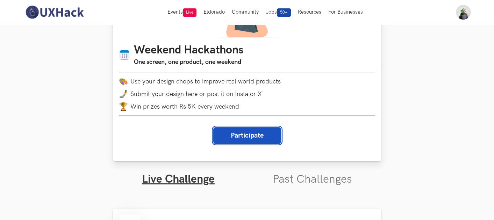  What do you see at coordinates (124, 55) in the screenshot?
I see `img: Calendar icon` at bounding box center [124, 55].